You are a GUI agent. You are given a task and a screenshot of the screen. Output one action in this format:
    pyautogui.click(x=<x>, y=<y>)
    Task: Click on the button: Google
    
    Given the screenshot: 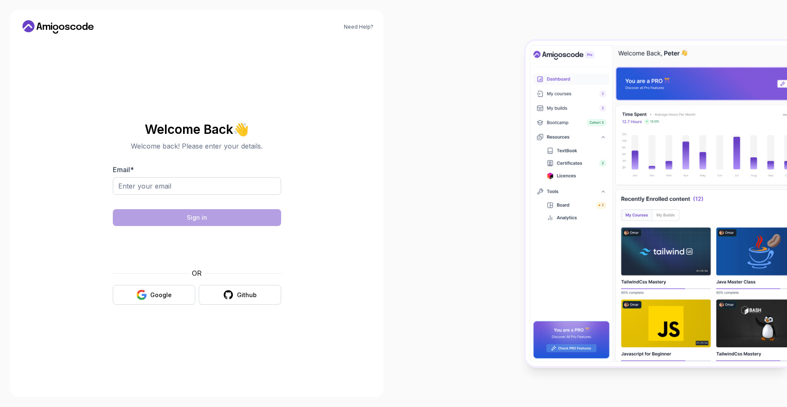 What is the action you would take?
    pyautogui.click(x=154, y=294)
    